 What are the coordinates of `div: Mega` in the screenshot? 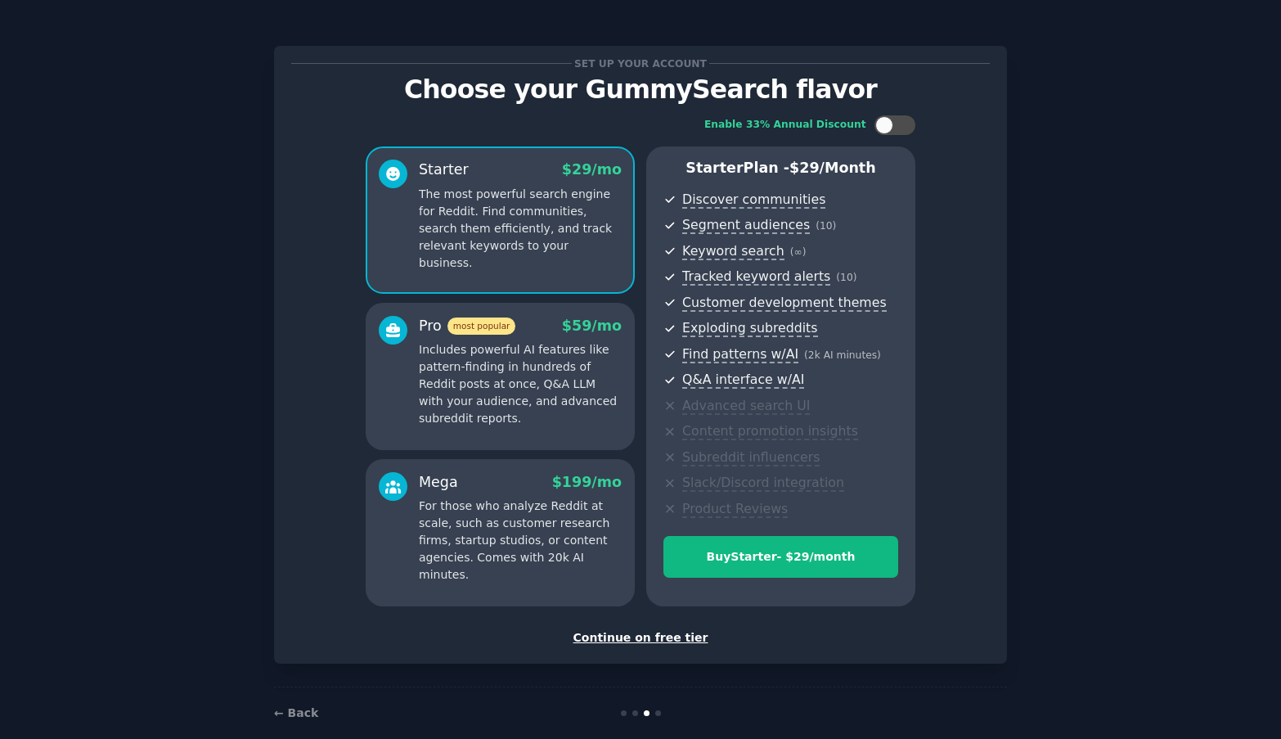 It's located at (439, 482).